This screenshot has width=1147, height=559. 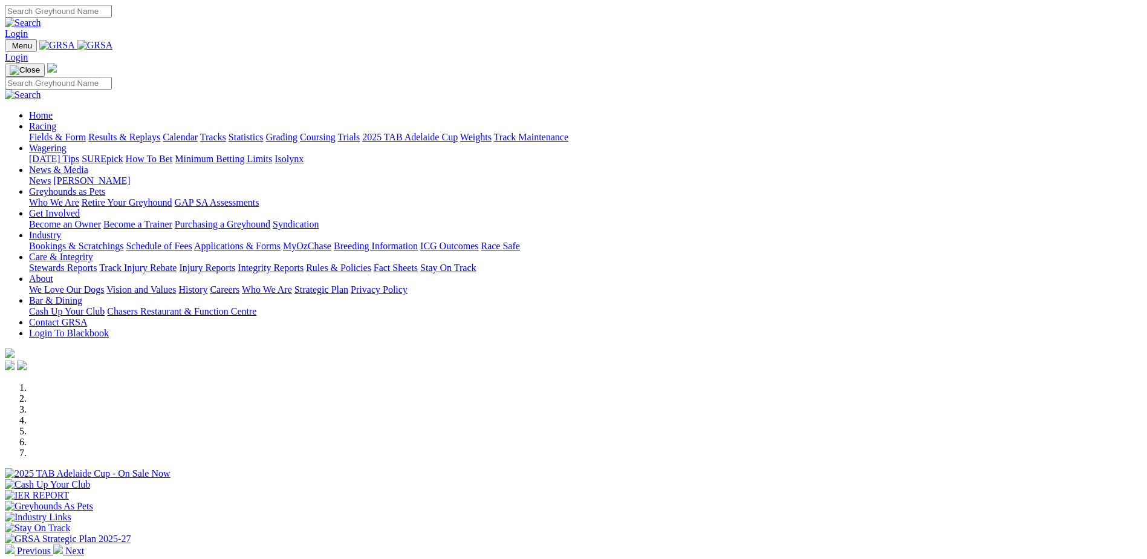 I want to click on a: Statistics, so click(x=246, y=137).